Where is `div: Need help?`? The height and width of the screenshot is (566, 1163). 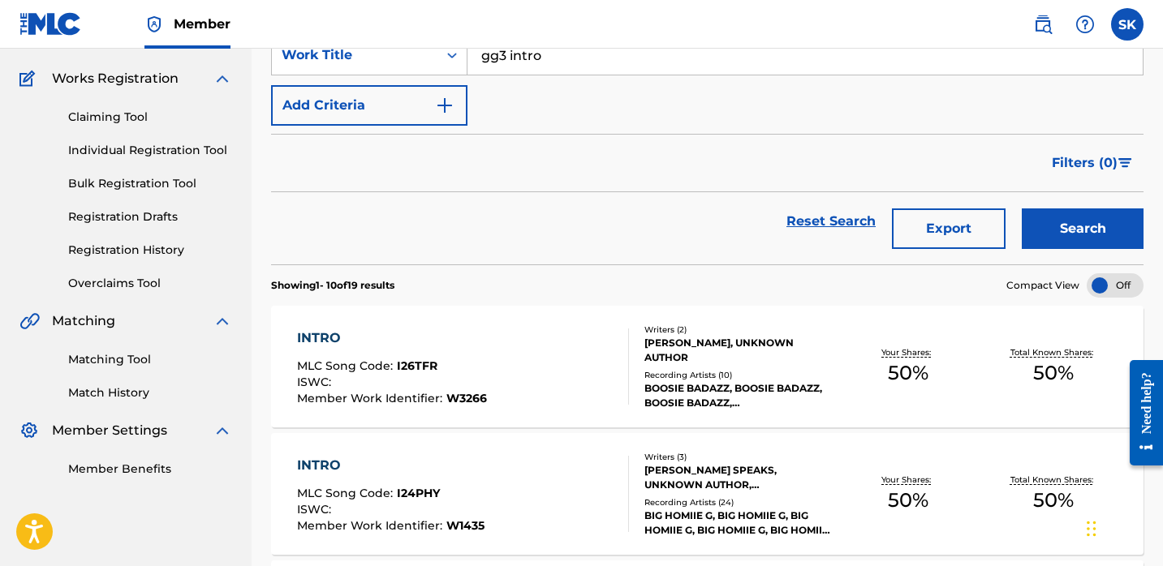
div: Need help? is located at coordinates (28, 55).